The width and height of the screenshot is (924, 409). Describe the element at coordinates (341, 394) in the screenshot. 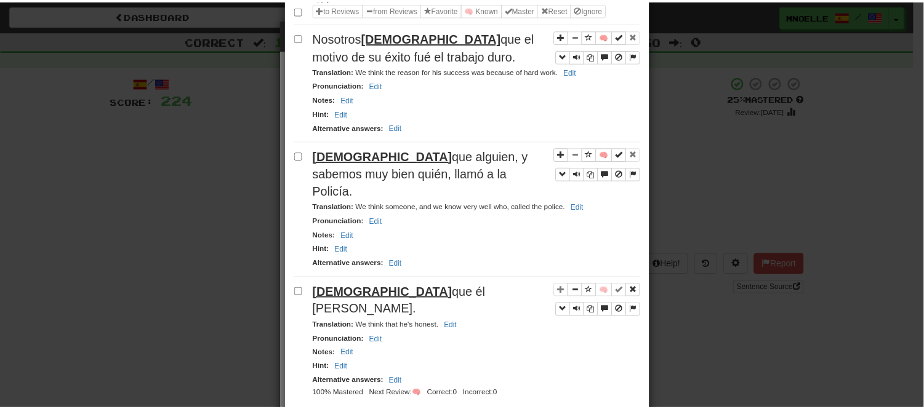

I see `li: 100% Mastered` at that location.